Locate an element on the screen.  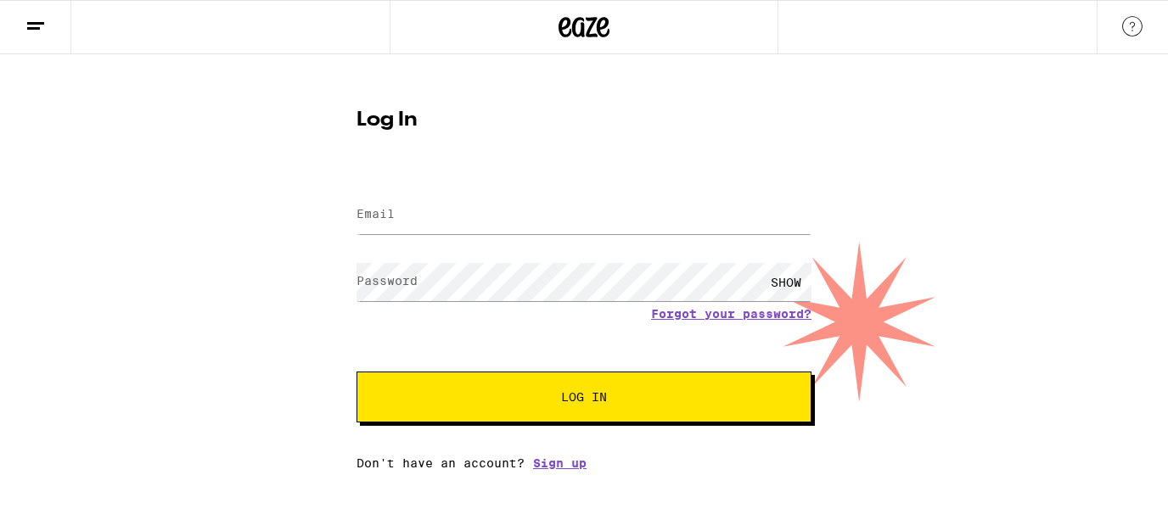
div: SHOW is located at coordinates (786, 282).